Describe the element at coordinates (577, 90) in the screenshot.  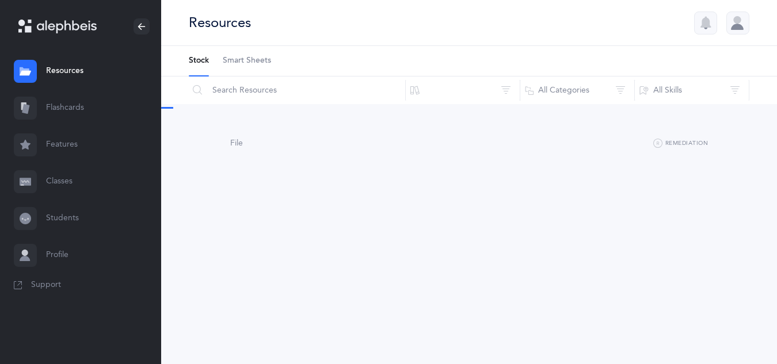
I see `button: All Categories` at that location.